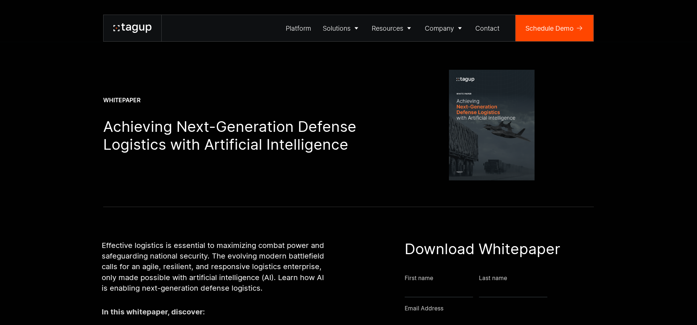  What do you see at coordinates (298, 28) in the screenshot?
I see `a: Platform` at bounding box center [298, 28].